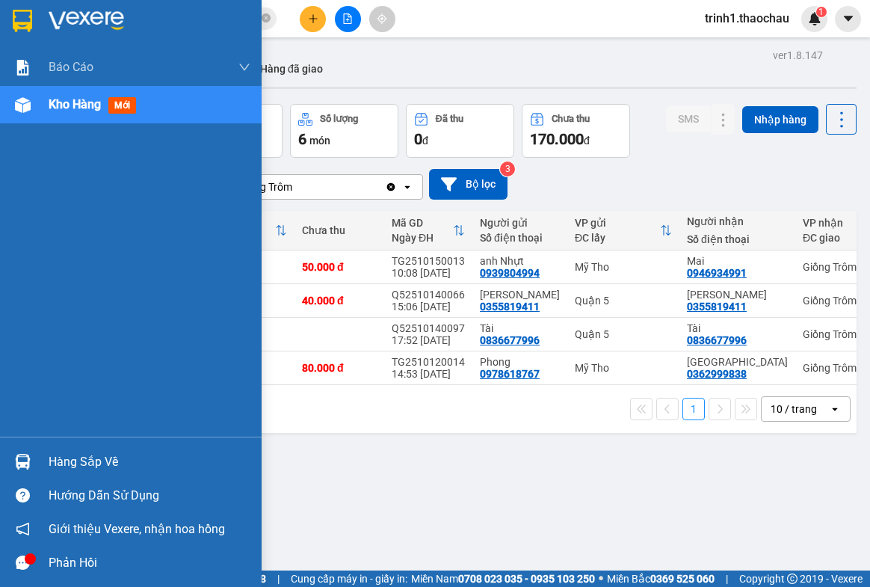  Describe the element at coordinates (617, 238) in the screenshot. I see `div: ĐC lấy` at that location.